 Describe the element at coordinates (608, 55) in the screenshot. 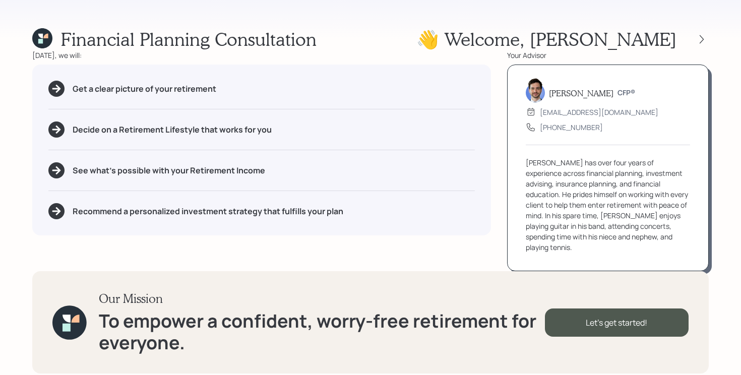

I see `div: Your Advisor` at that location.